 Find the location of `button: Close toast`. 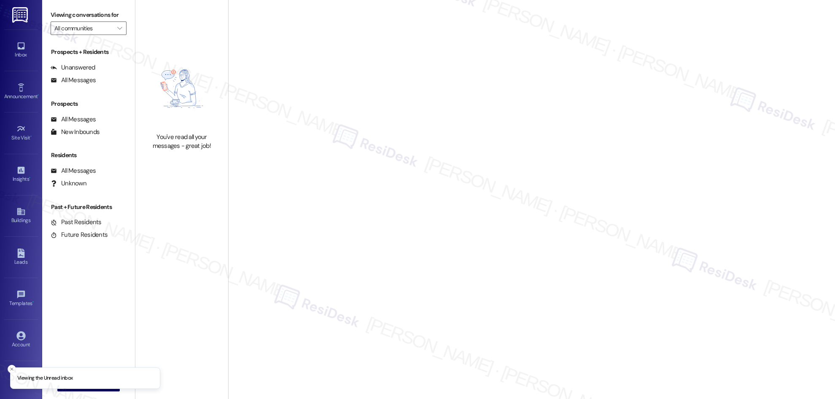

button: Close toast is located at coordinates (12, 369).